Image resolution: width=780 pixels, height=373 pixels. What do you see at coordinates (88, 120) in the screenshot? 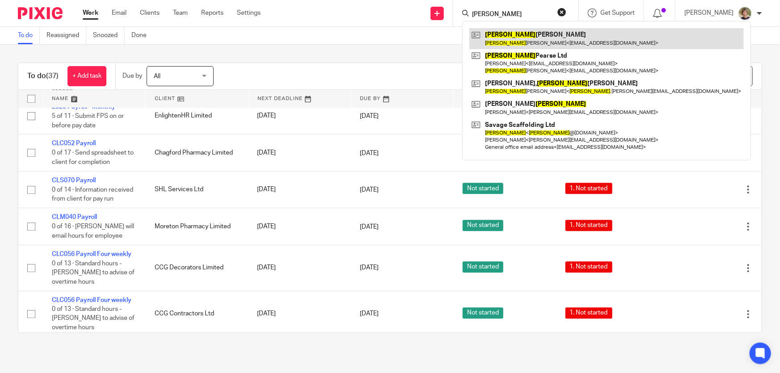
I see `span: 5 of 11 · Submit FPS on or before pay date` at bounding box center [88, 120].